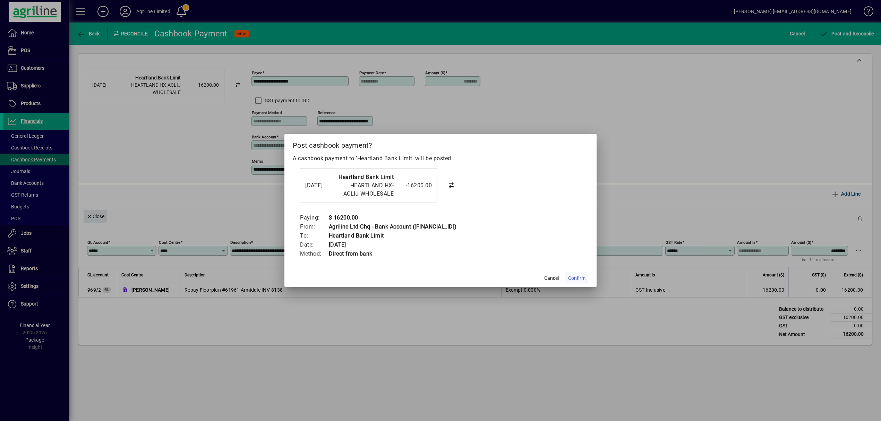  Describe the element at coordinates (577, 278) in the screenshot. I see `span: Confirm` at that location.